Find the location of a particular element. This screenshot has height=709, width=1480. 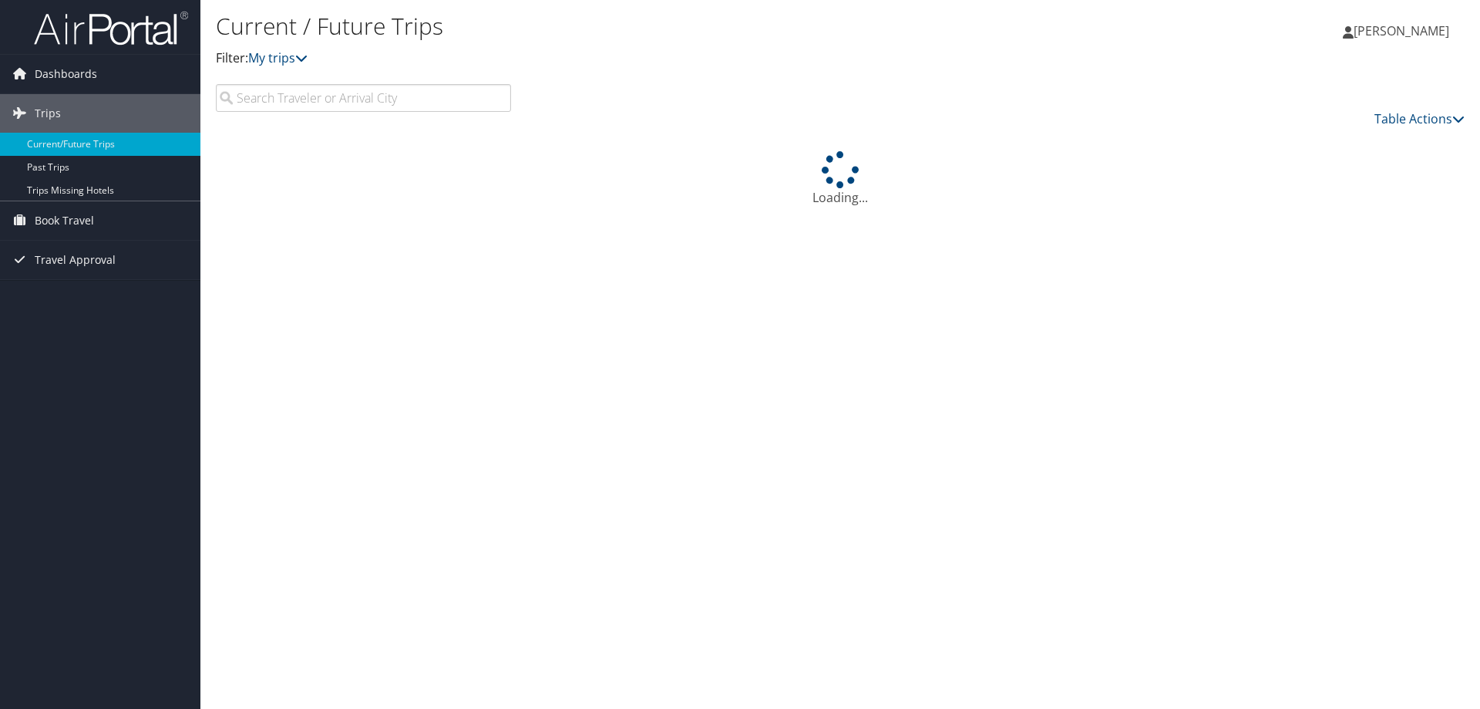

span: Book Travel is located at coordinates (64, 221).